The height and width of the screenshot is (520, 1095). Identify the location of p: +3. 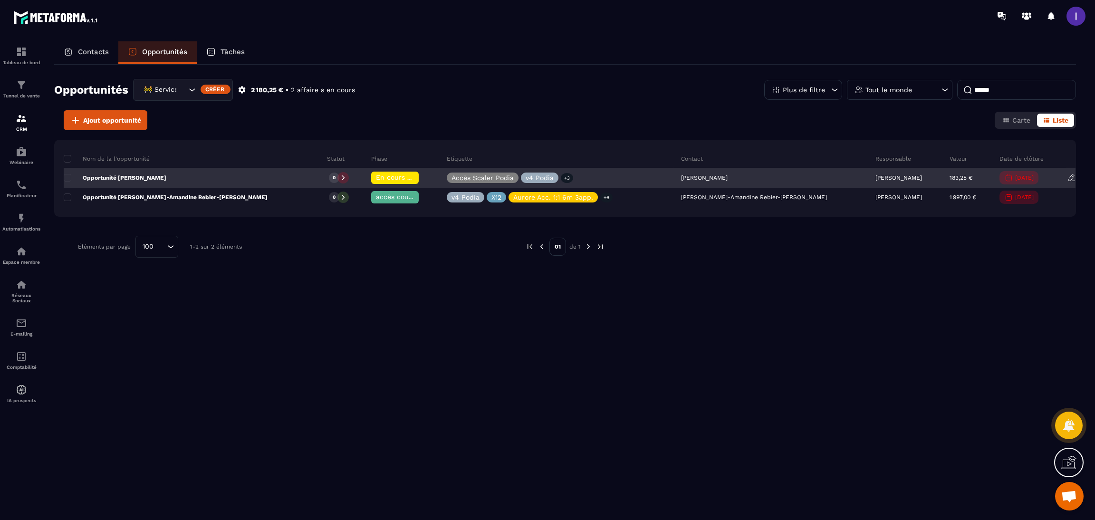
(567, 178).